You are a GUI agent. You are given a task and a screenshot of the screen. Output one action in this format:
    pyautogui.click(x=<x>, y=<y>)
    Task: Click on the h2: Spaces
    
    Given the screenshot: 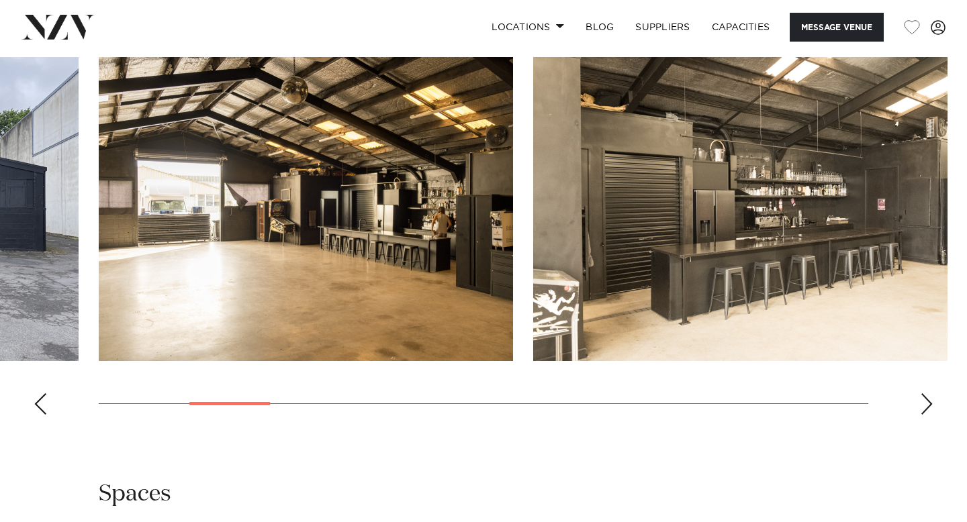 What is the action you would take?
    pyautogui.click(x=135, y=494)
    